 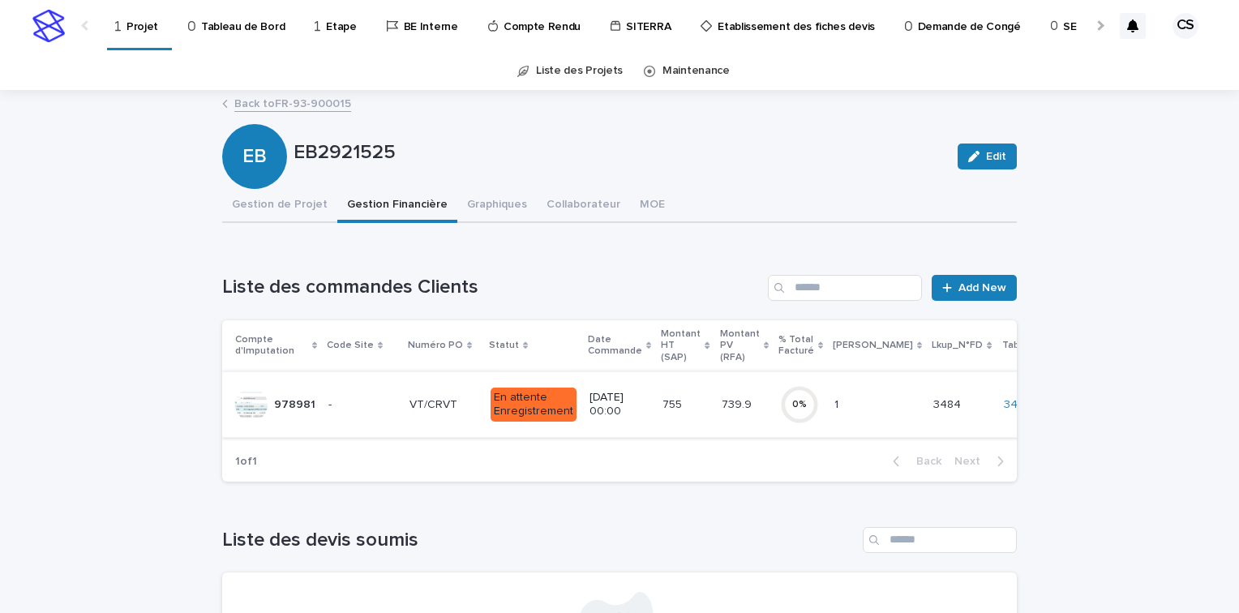 What do you see at coordinates (497, 206) in the screenshot?
I see `button: Graphiques` at bounding box center [497, 206].